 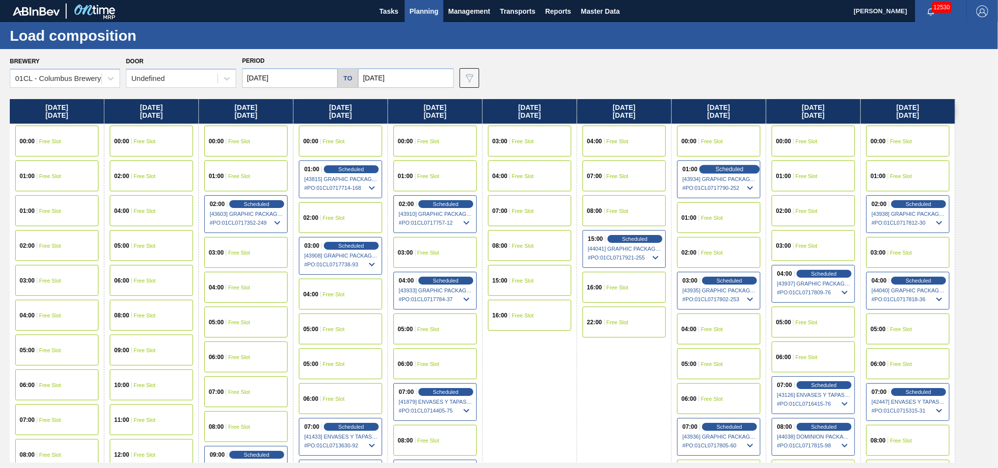 I want to click on span: [41879] ENVASES Y TAPAS MODELO S A DE - 0008257397, so click(x=436, y=401).